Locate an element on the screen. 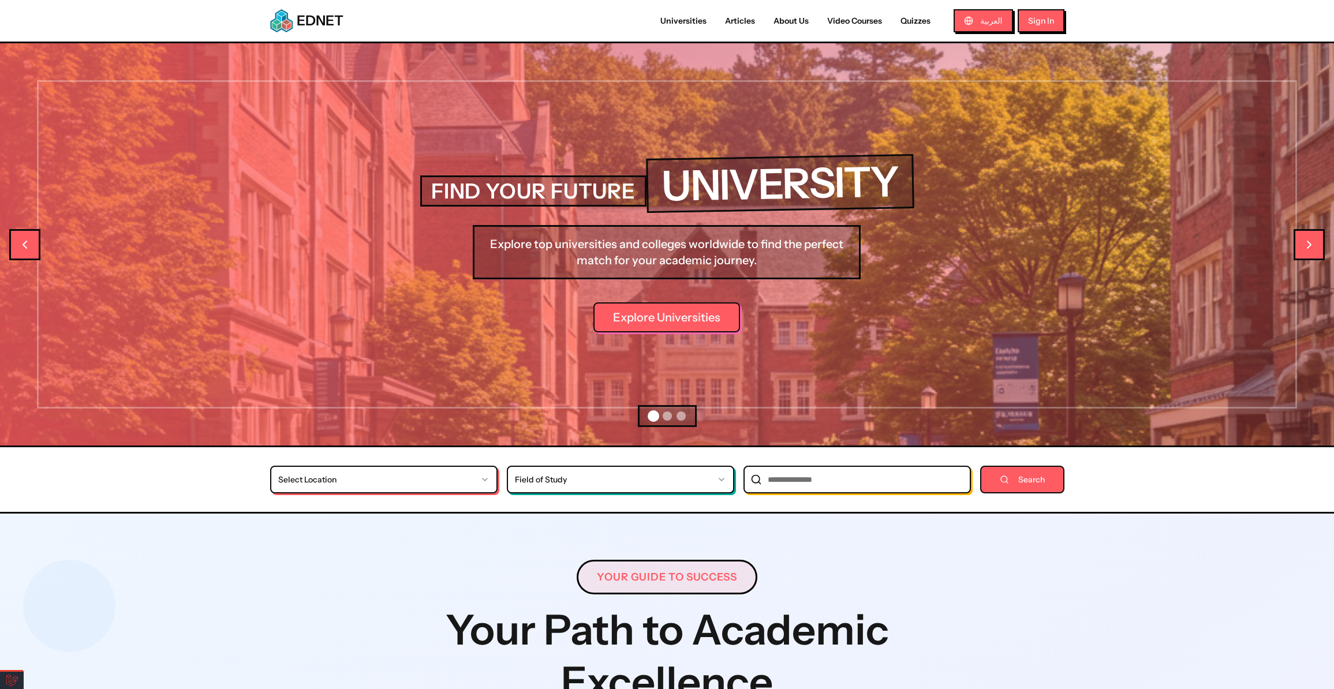 This screenshot has width=1334, height=689. button: Go to slide 2 is located at coordinates (667, 416).